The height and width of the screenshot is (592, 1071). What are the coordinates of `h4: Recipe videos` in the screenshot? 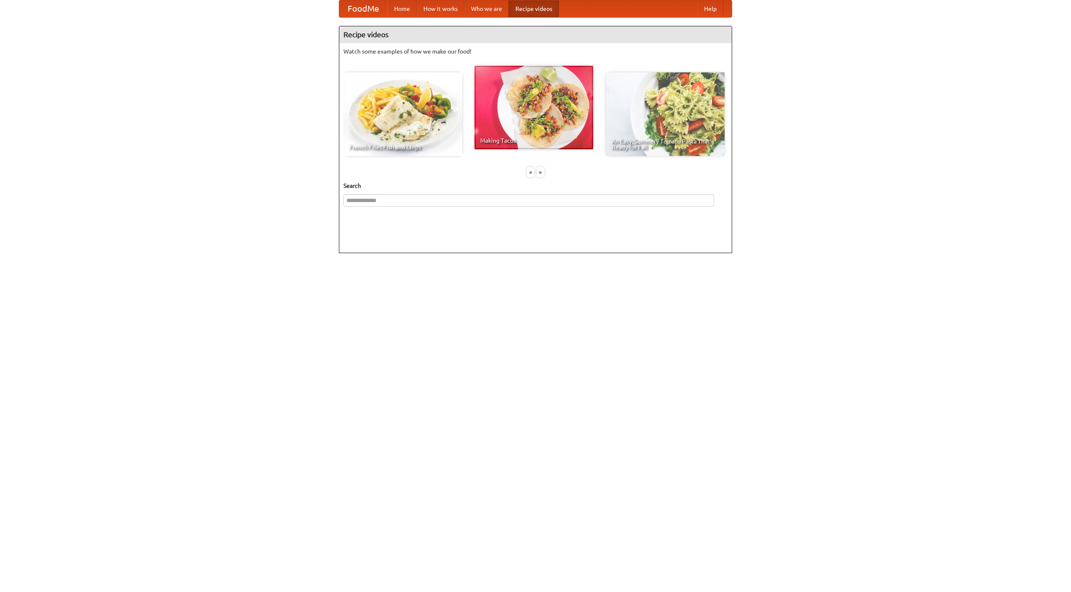 It's located at (536, 35).